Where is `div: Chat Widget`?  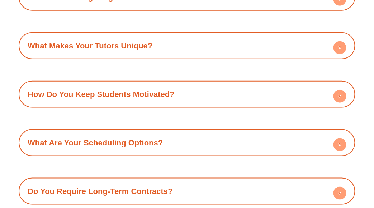
div: Chat Widget is located at coordinates (356, 190).